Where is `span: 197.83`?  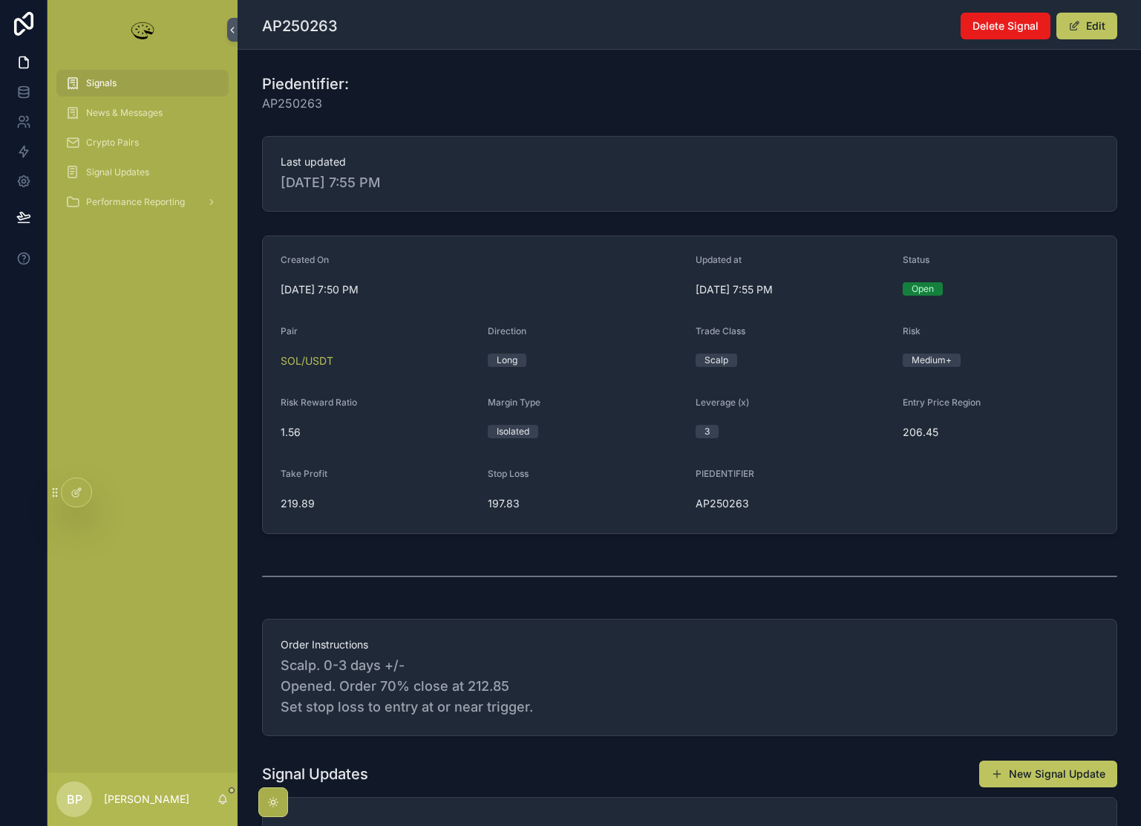 span: 197.83 is located at coordinates (586, 503).